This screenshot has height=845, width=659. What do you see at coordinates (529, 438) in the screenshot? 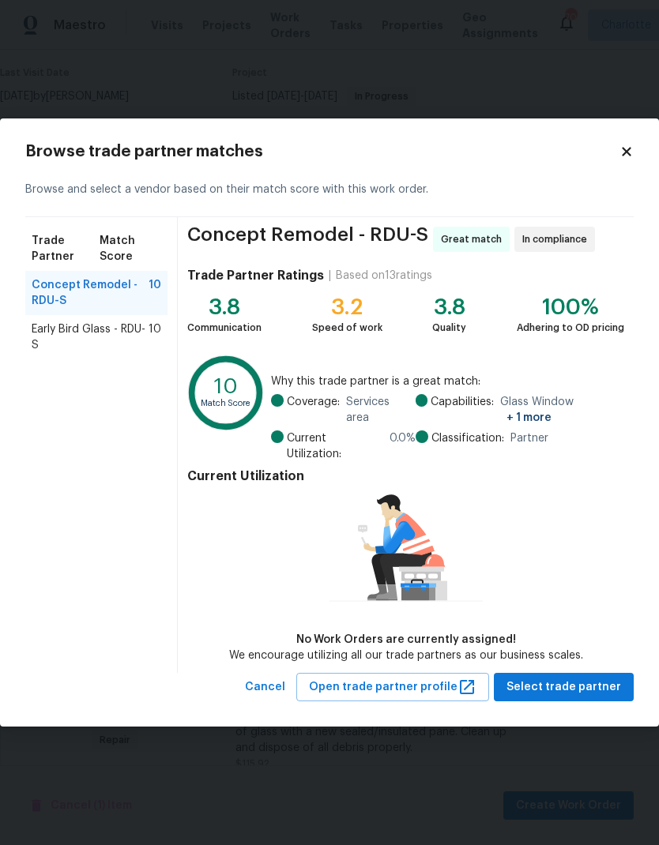
I see `span: Partner` at bounding box center [529, 438].